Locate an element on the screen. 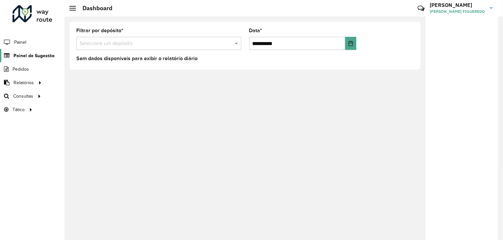 Image resolution: width=503 pixels, height=240 pixels. a: Contato Rápido is located at coordinates (421, 8).